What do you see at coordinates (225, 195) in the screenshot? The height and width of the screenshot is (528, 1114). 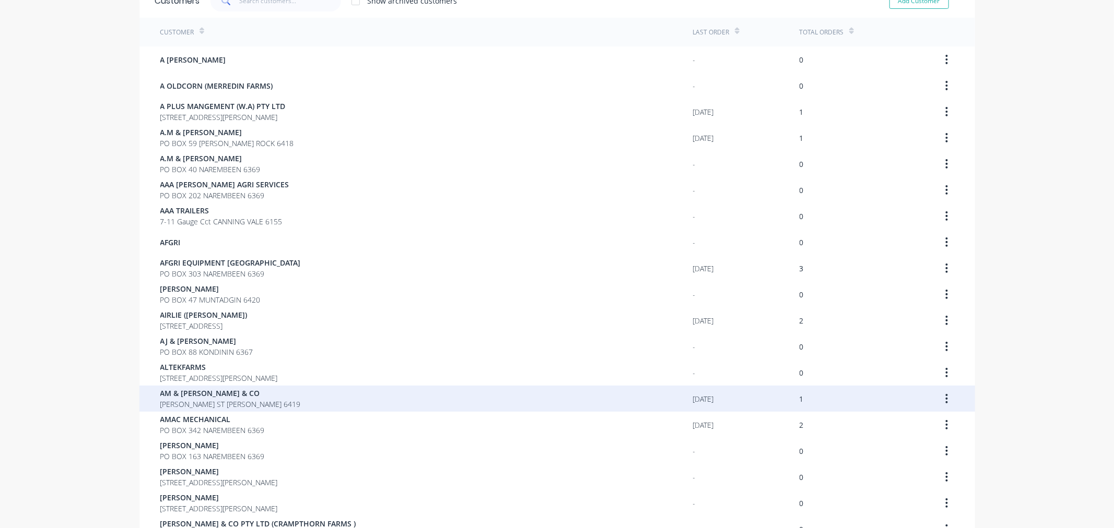 I see `span: PO BOX 202 NAREMBEEN 6369` at bounding box center [225, 195].